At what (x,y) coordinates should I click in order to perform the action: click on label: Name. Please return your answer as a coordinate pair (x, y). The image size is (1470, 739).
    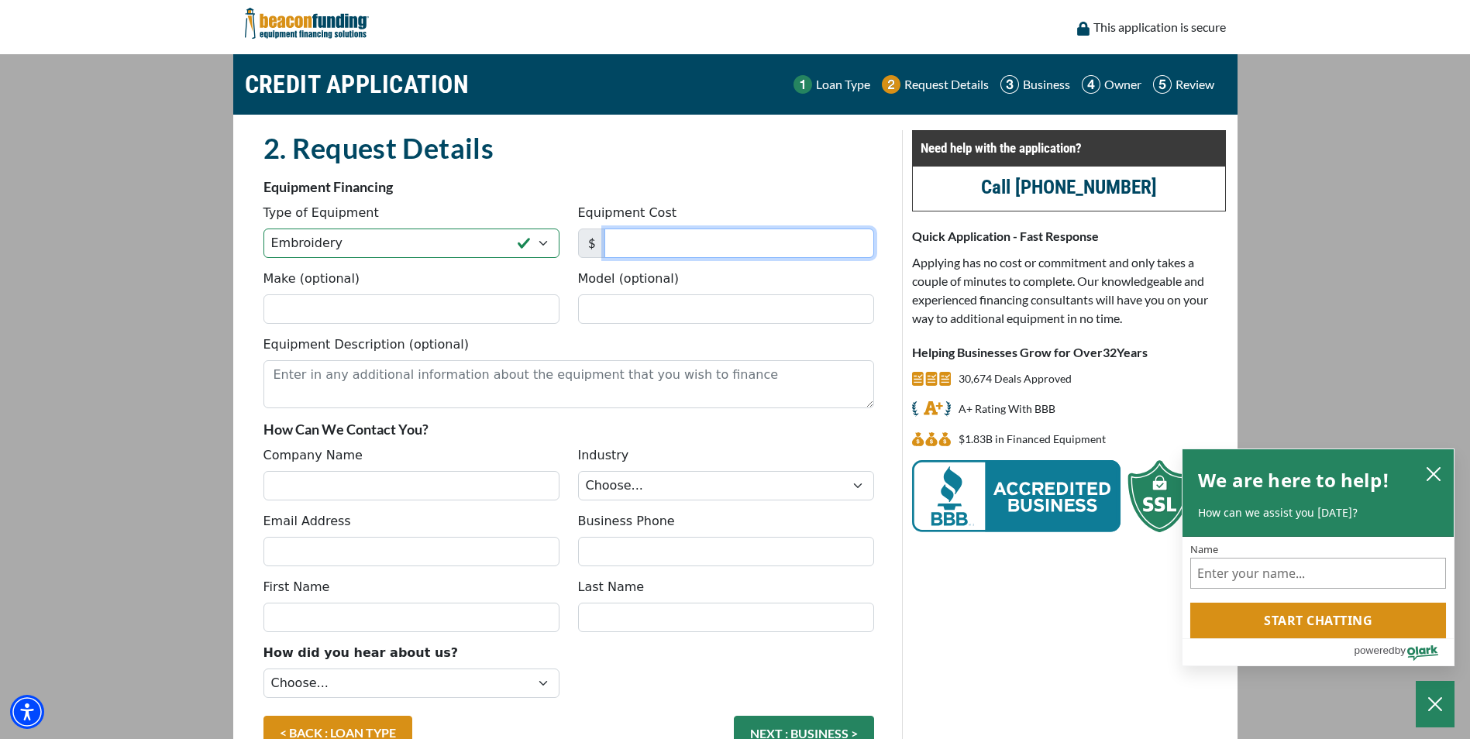
    Looking at the image, I should click on (1318, 549).